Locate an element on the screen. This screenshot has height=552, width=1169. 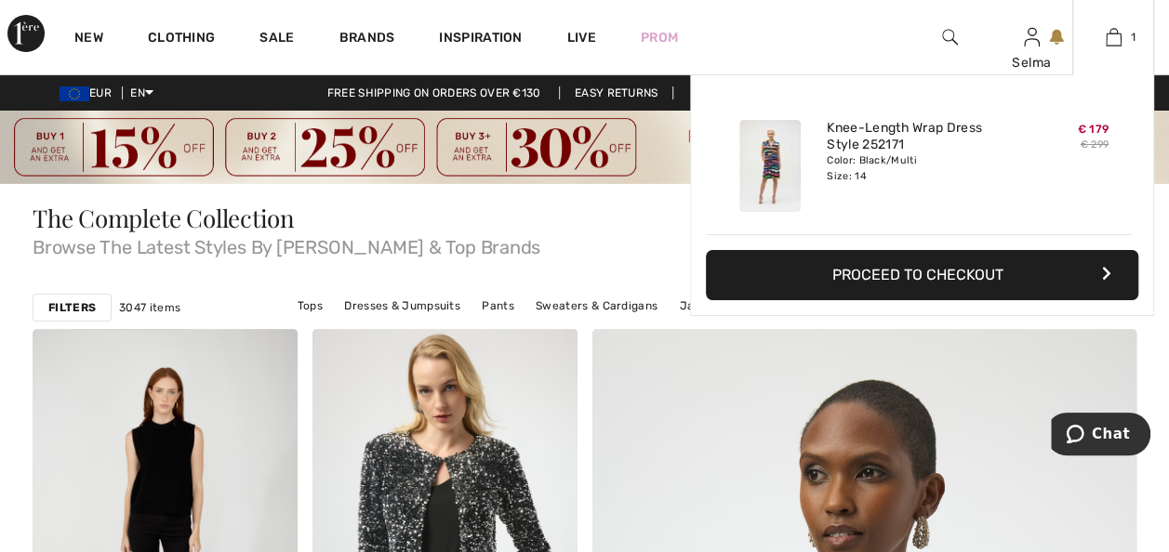
a: Sale is located at coordinates (276, 39).